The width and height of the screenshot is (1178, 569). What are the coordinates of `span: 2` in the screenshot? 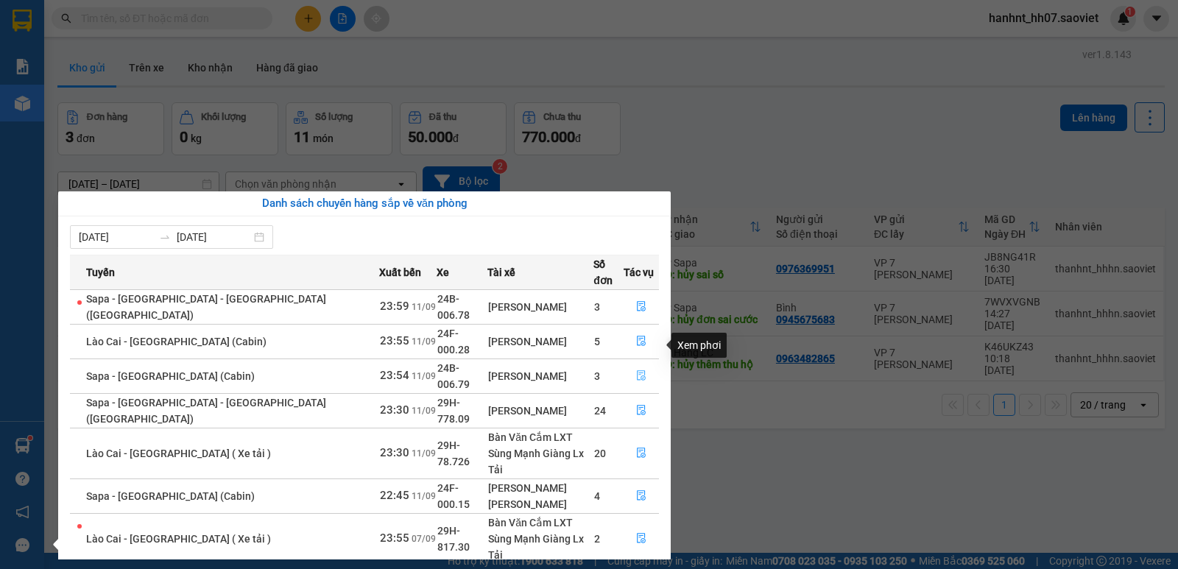 It's located at (597, 539).